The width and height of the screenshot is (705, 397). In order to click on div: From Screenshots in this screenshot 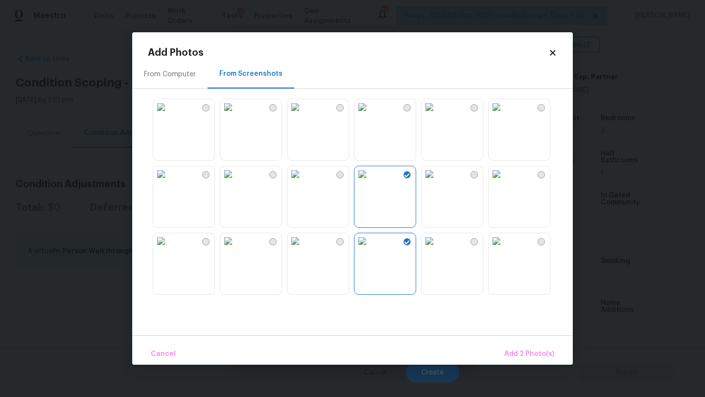, I will do `click(251, 74)`.